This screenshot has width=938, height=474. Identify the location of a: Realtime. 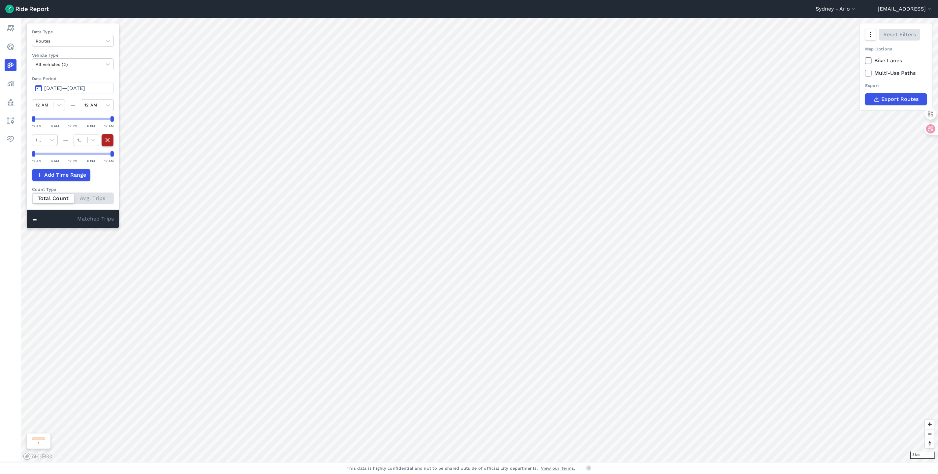
(11, 47).